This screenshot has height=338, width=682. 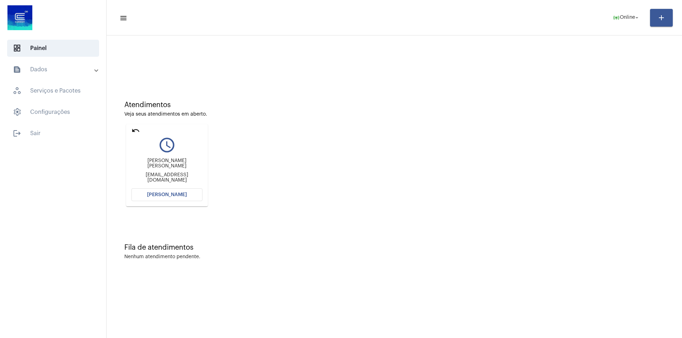 I want to click on mat-icon: add, so click(x=661, y=18).